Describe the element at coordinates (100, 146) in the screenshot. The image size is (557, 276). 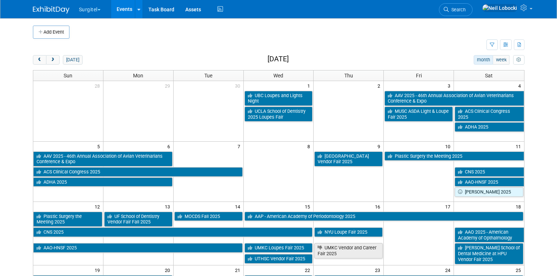
I see `span: 5` at that location.